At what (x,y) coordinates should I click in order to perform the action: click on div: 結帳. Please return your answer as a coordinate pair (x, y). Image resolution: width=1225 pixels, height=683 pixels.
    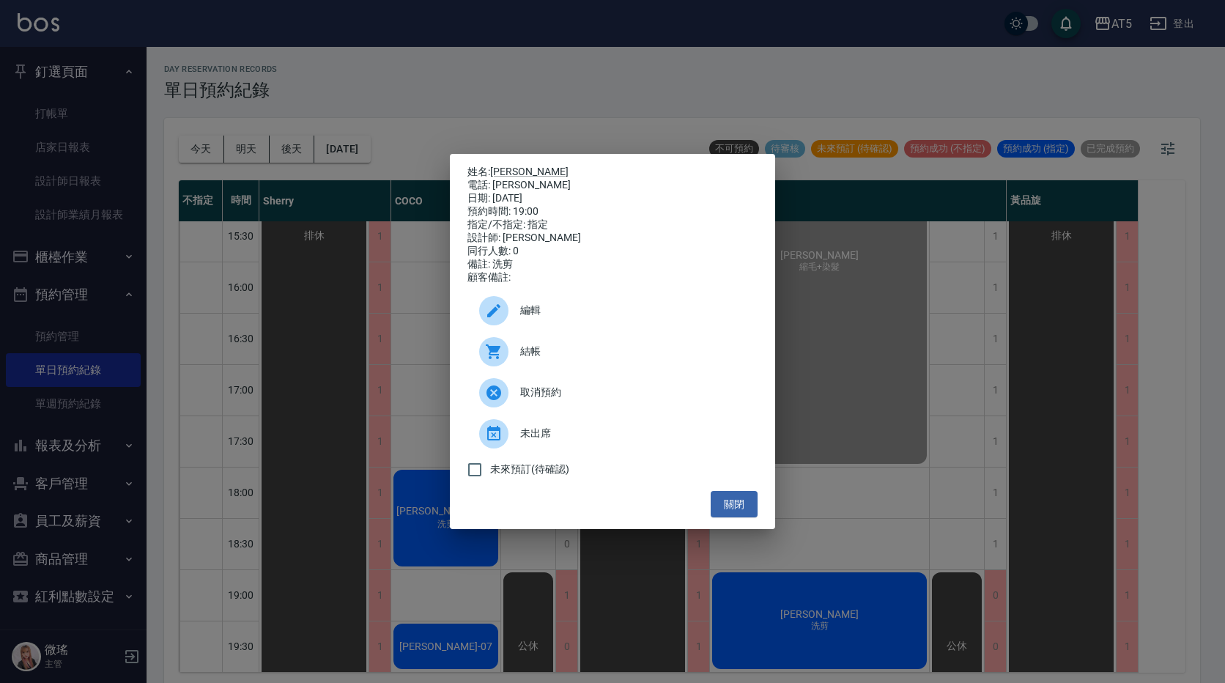
    Looking at the image, I should click on (613, 352).